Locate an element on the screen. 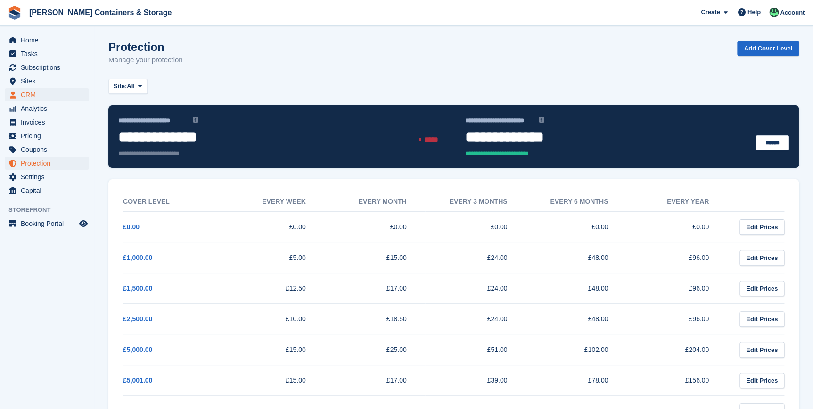 The image size is (813, 409). a: £2,500.00 is located at coordinates (138, 319).